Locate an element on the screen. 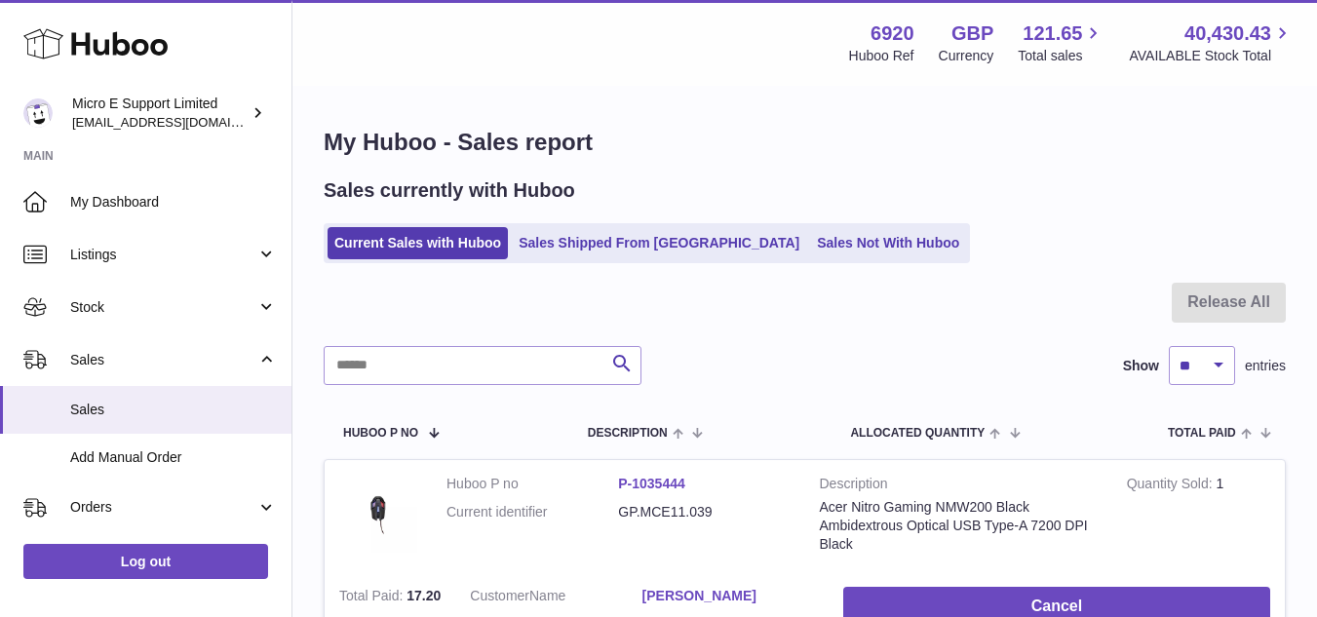 The height and width of the screenshot is (617, 1317). div: Huboo Ref is located at coordinates (881, 56).